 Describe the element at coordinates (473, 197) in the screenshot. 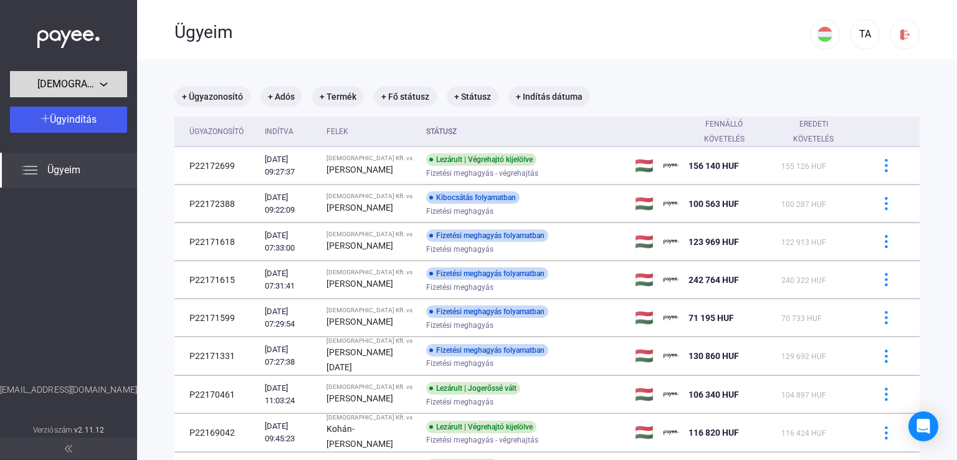

I see `div: Kibocsátás folyamatban` at that location.